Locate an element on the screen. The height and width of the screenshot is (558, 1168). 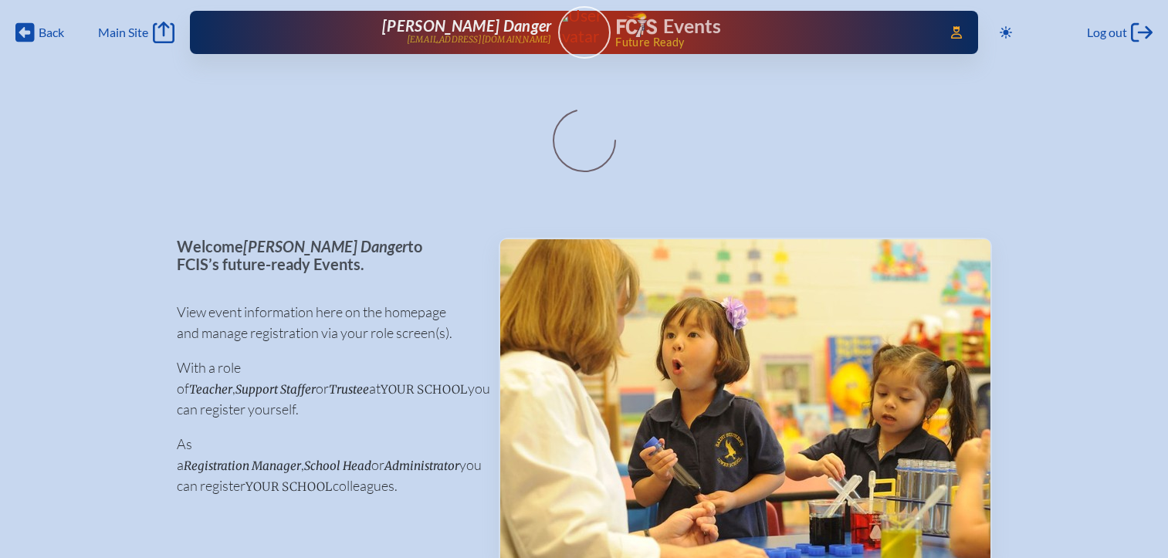
p: Welcome to FCIS’s future-ready Events. is located at coordinates (325, 255).